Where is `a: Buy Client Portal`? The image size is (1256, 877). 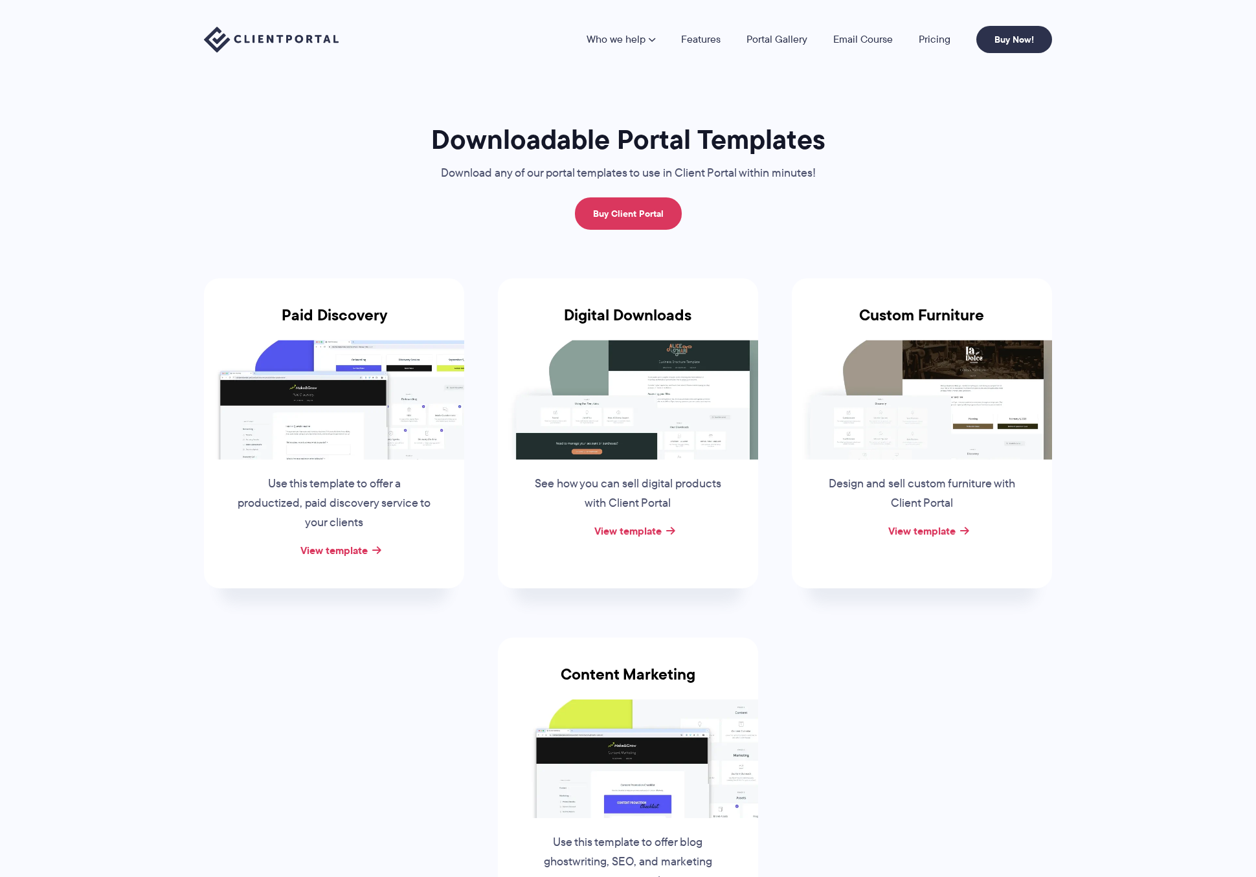 a: Buy Client Portal is located at coordinates (628, 214).